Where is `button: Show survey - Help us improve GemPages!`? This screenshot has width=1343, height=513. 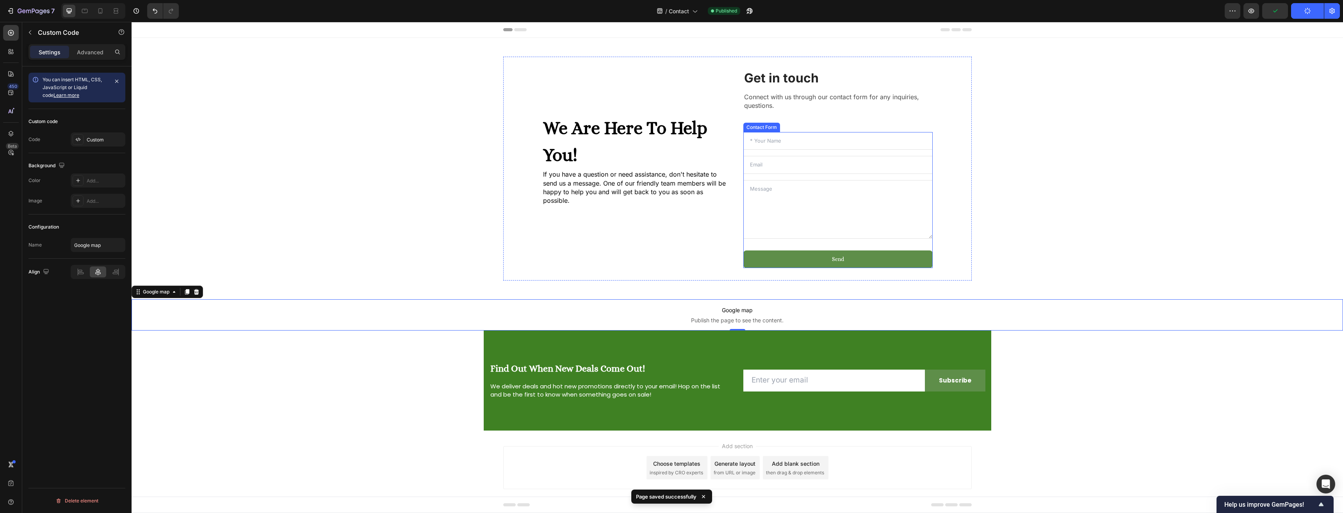
button: Show survey - Help us improve GemPages! is located at coordinates (1275, 504).